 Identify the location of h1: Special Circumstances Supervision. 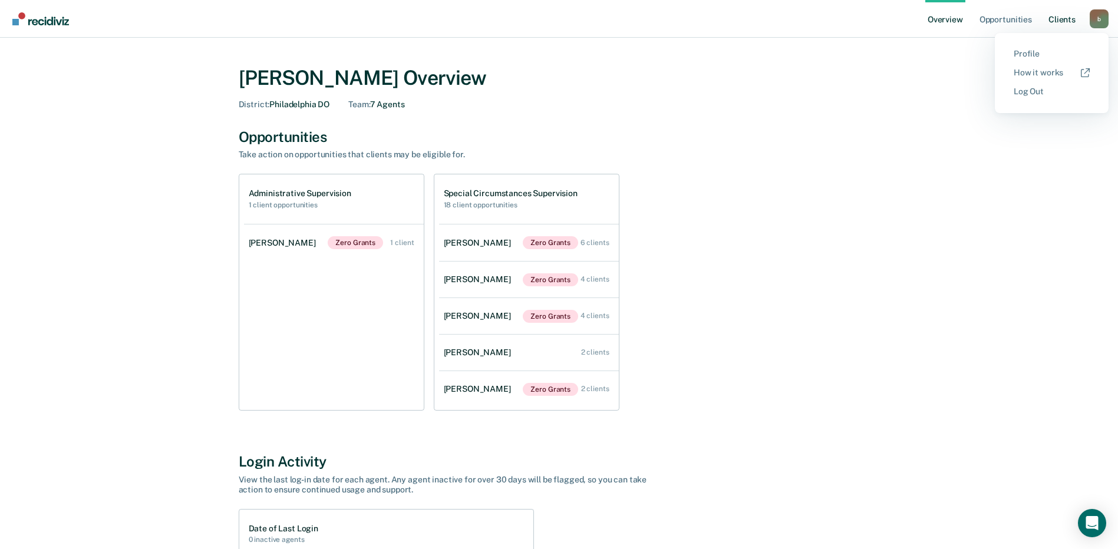
(510, 193).